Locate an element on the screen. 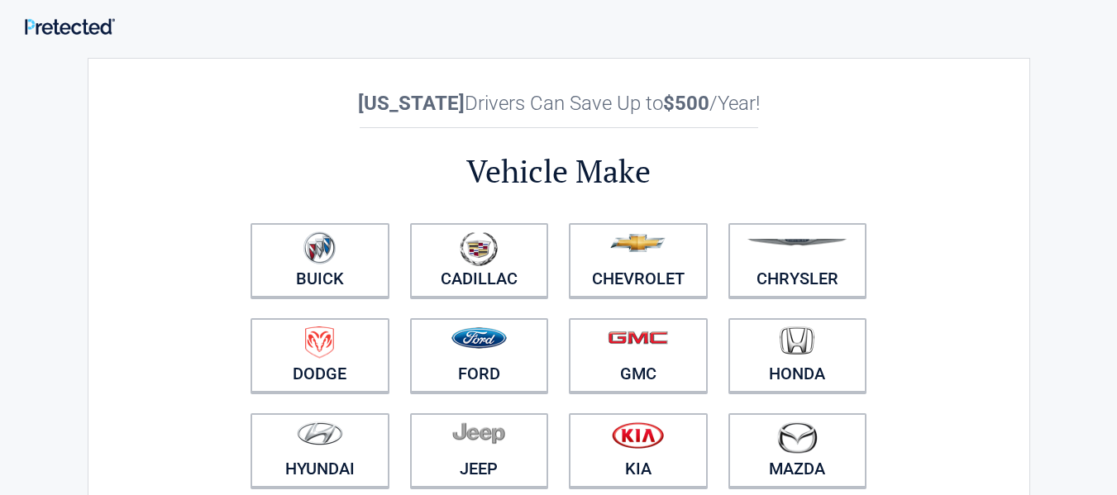  h2: Vehicle Make is located at coordinates (559, 171).